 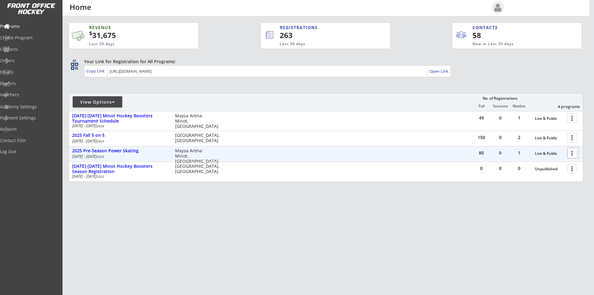 What do you see at coordinates (519, 106) in the screenshot?
I see `div: Waitlist` at bounding box center [519, 106].